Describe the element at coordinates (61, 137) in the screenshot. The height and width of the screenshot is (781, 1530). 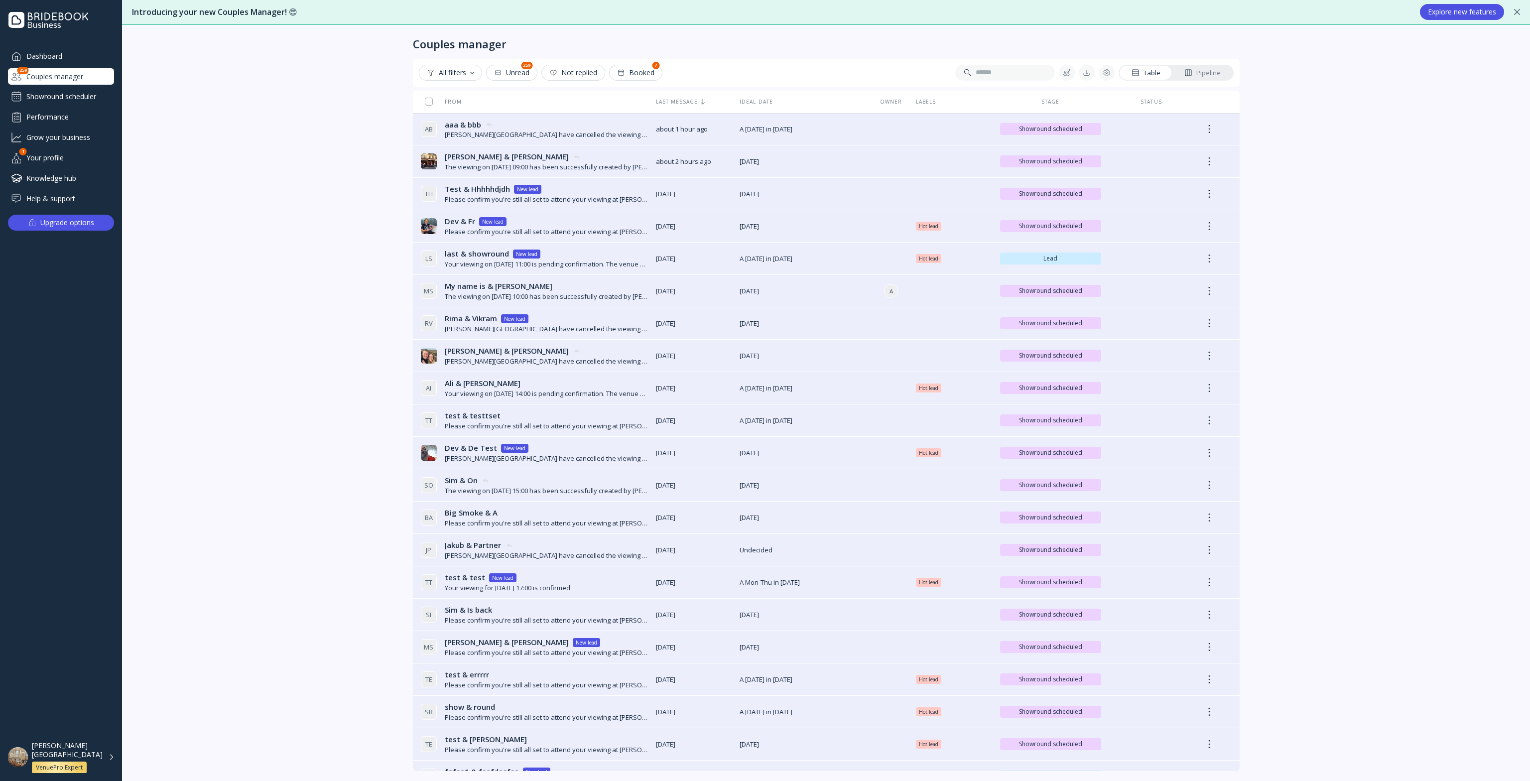
I see `div: Grow your business` at that location.